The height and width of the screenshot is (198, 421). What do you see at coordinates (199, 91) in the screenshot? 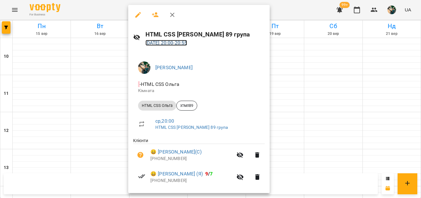
I see `p: Кімната` at bounding box center [199, 91].